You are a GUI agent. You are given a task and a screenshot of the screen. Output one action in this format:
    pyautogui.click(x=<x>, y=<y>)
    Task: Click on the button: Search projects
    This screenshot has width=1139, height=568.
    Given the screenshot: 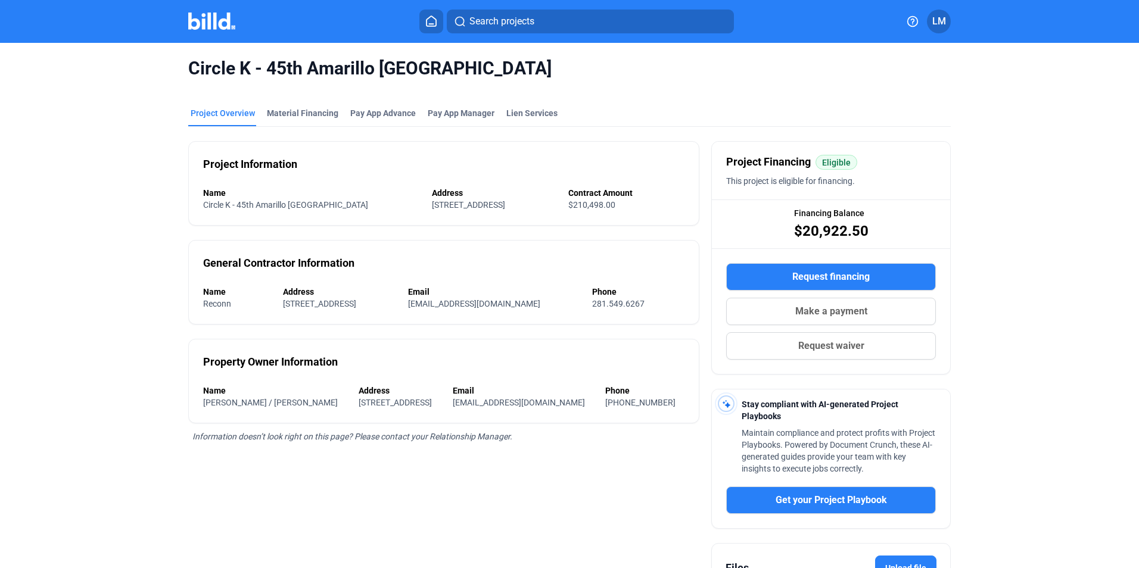 What is the action you would take?
    pyautogui.click(x=590, y=21)
    